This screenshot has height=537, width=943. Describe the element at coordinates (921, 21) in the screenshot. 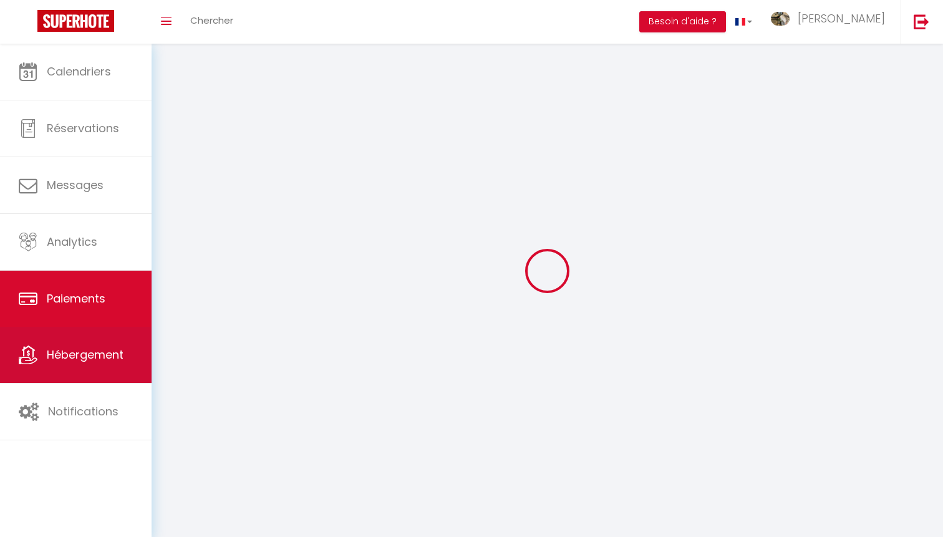

I see `img: logout` at that location.